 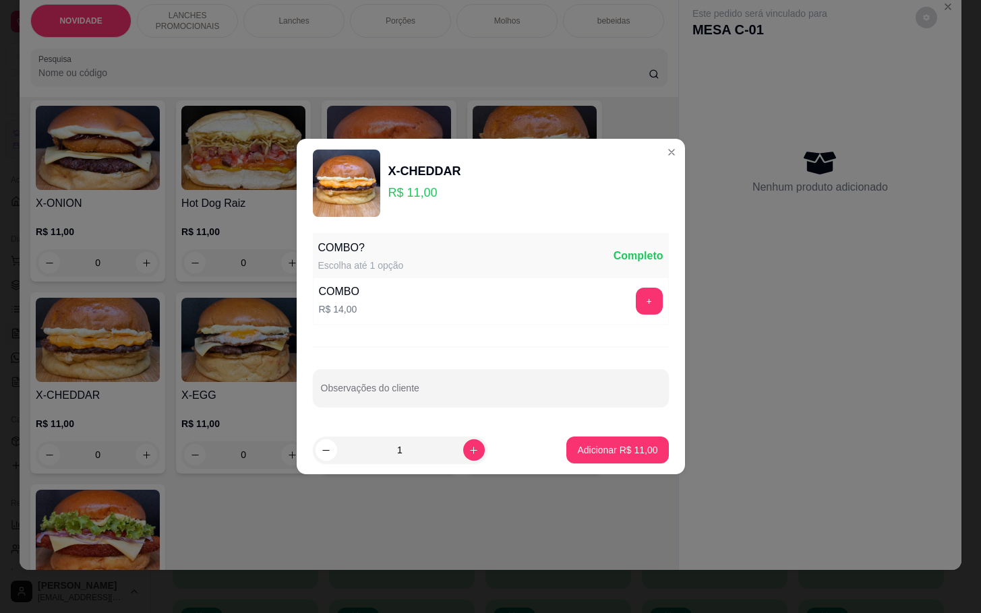 What do you see at coordinates (425, 171) in the screenshot?
I see `div: X-CHEDDAR` at bounding box center [425, 171].